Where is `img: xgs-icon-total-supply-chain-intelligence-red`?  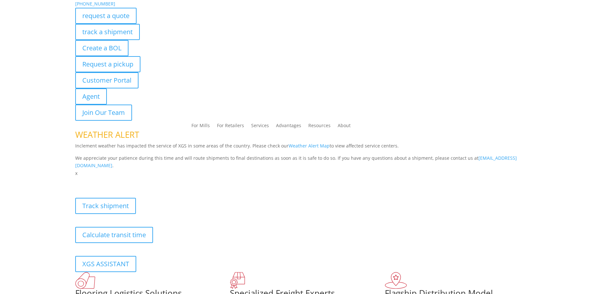 img: xgs-icon-total-supply-chain-intelligence-red is located at coordinates (85, 281).